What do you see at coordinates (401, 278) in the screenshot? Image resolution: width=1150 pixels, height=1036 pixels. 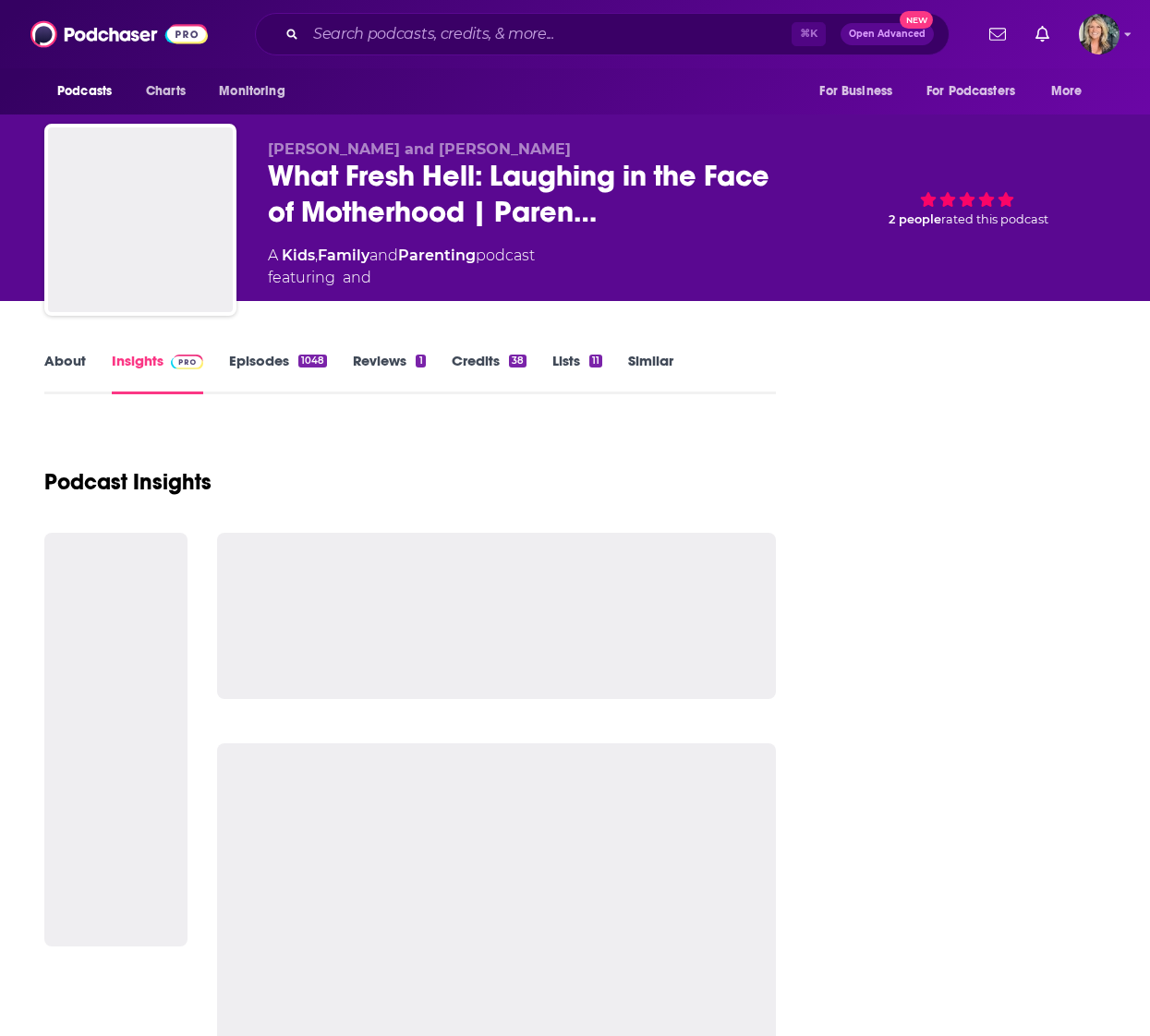 I see `span: featuring` at bounding box center [401, 278].